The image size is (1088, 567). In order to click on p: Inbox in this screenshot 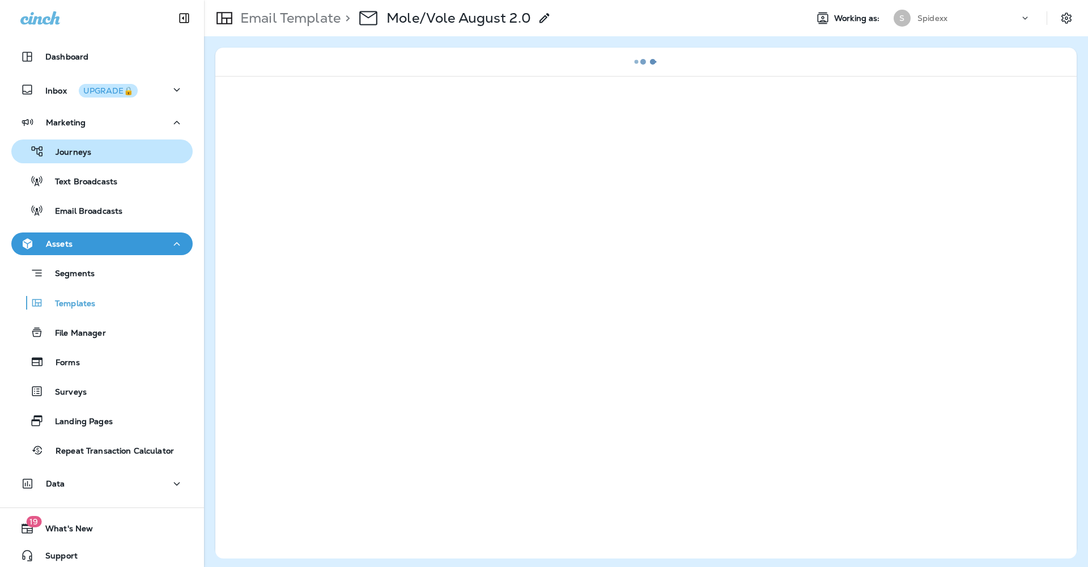, I will do `click(91, 90)`.